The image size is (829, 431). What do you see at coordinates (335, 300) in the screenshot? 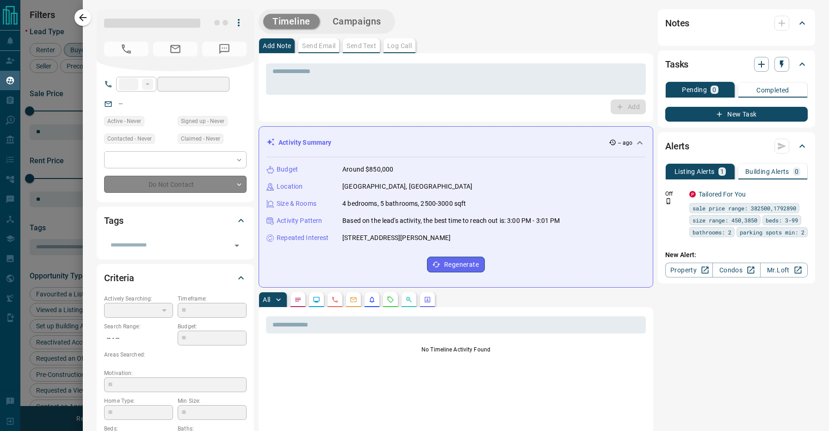
I see `svg: Calls` at bounding box center [335, 300].